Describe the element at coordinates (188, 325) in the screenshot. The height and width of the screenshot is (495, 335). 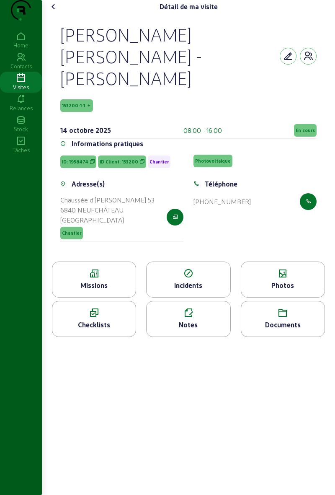
I see `div: Notes` at that location.